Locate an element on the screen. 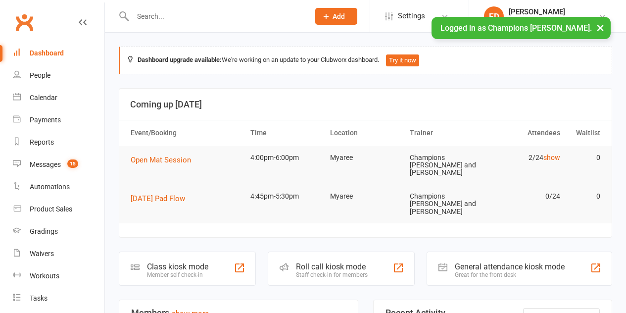 The height and width of the screenshot is (313, 626). a: Reports is located at coordinates (58, 142).